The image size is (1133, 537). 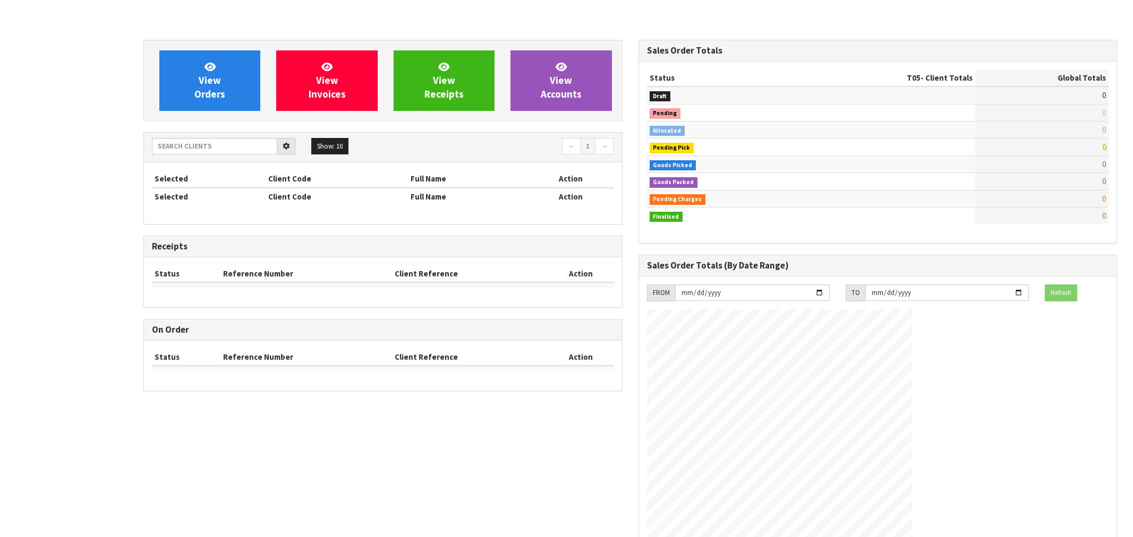 I want to click on a: ViewInvoices, so click(x=327, y=81).